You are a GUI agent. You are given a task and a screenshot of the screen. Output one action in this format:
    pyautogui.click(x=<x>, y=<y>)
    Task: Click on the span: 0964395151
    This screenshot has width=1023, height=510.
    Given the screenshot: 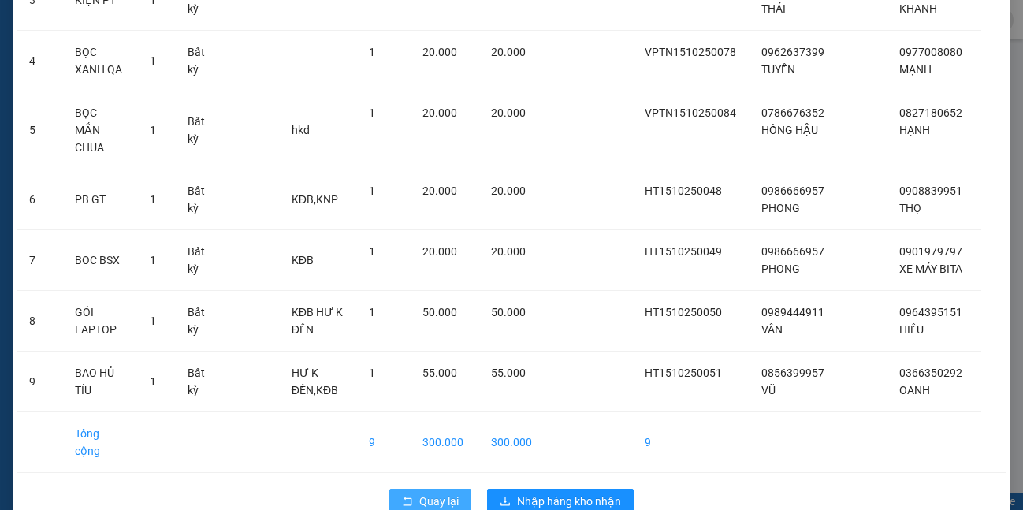 What is the action you would take?
    pyautogui.click(x=931, y=312)
    